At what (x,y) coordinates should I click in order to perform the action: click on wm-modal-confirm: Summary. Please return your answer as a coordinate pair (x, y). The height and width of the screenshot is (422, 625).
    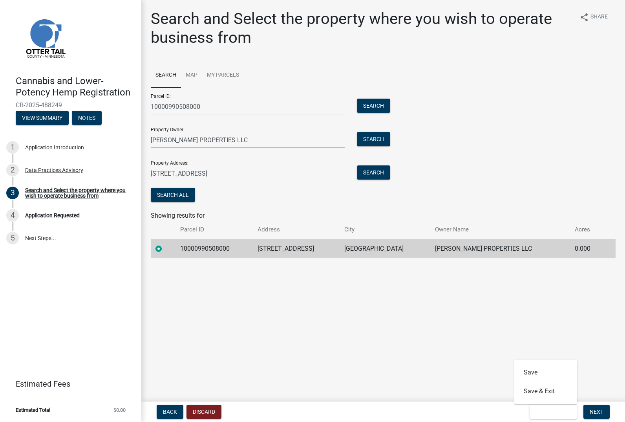
    Looking at the image, I should click on (42, 118).